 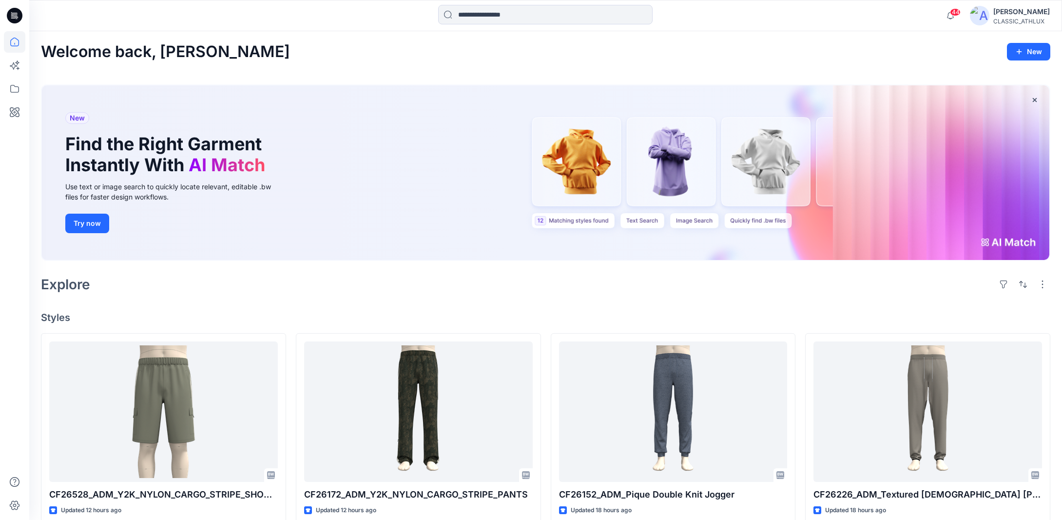 I want to click on span: 44, so click(x=956, y=12).